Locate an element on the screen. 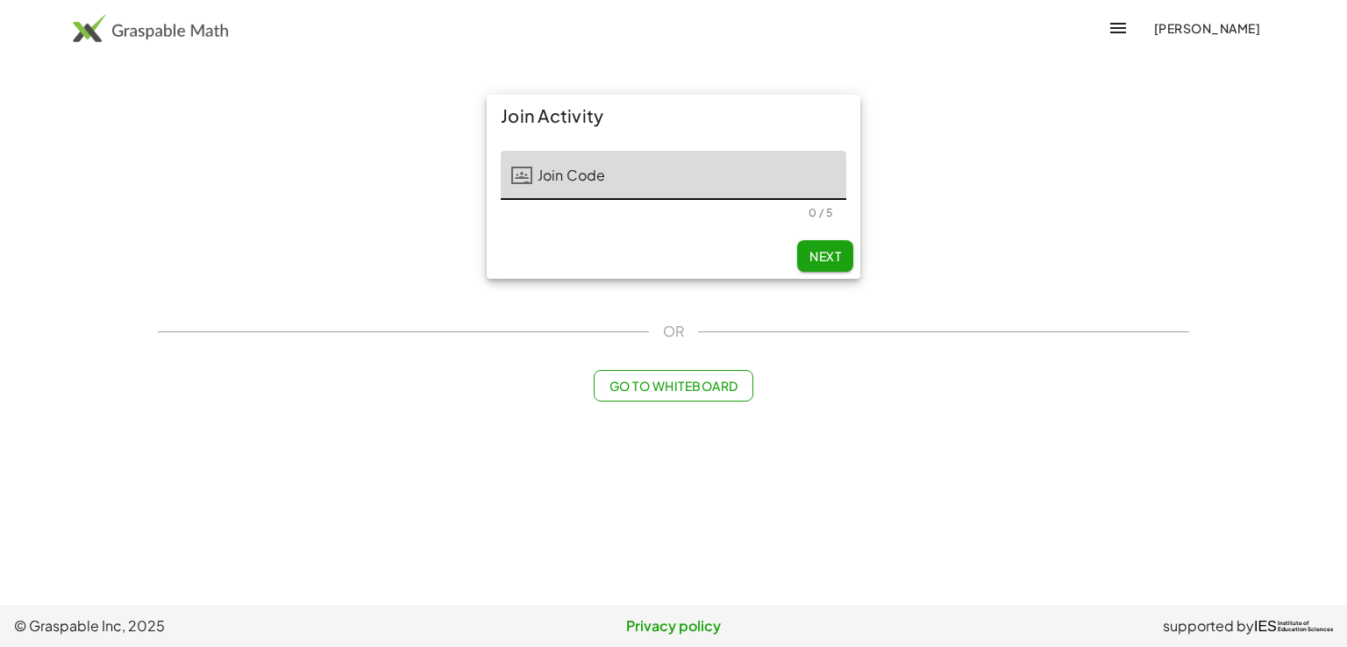  span: IES is located at coordinates (1266, 626).